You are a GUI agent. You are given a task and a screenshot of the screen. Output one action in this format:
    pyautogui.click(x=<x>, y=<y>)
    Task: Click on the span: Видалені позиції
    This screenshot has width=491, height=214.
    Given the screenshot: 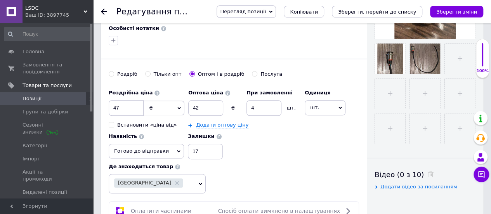 What is the action you would take?
    pyautogui.click(x=45, y=192)
    